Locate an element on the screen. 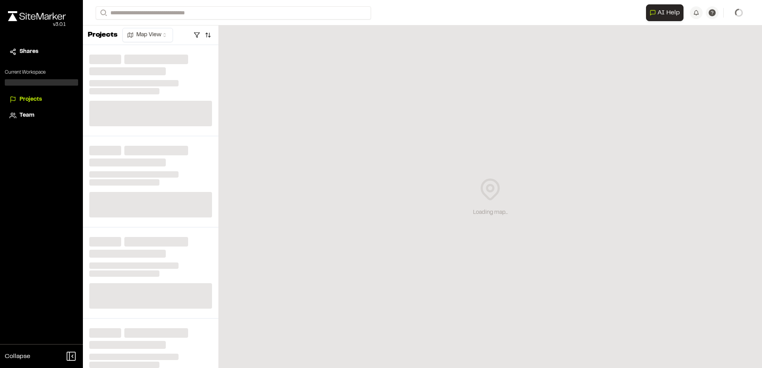 The height and width of the screenshot is (368, 762). a: Projects is located at coordinates (41, 100).